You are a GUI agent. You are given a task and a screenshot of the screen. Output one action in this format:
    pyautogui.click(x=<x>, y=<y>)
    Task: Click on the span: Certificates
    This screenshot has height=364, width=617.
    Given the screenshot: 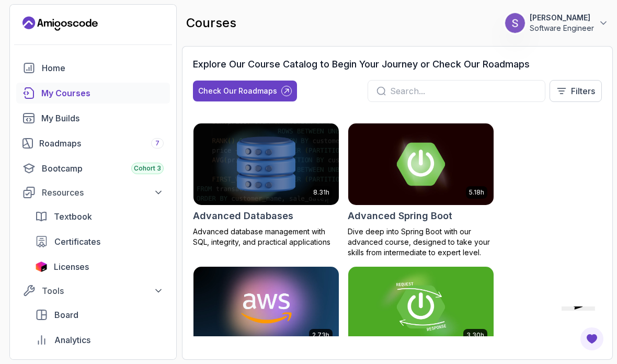 What is the action you would take?
    pyautogui.click(x=77, y=242)
    